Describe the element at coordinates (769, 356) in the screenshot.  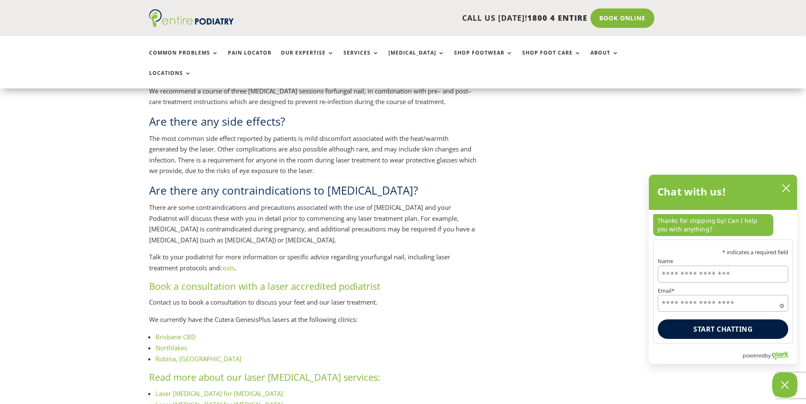
I see `a: Powered by Olark` at that location.